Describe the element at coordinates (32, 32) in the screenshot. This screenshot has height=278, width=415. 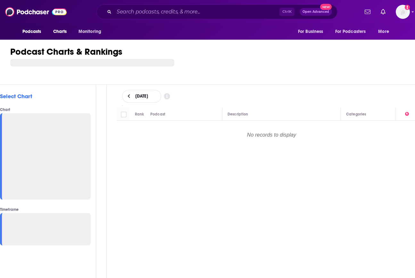
I see `span: Podcasts` at that location.